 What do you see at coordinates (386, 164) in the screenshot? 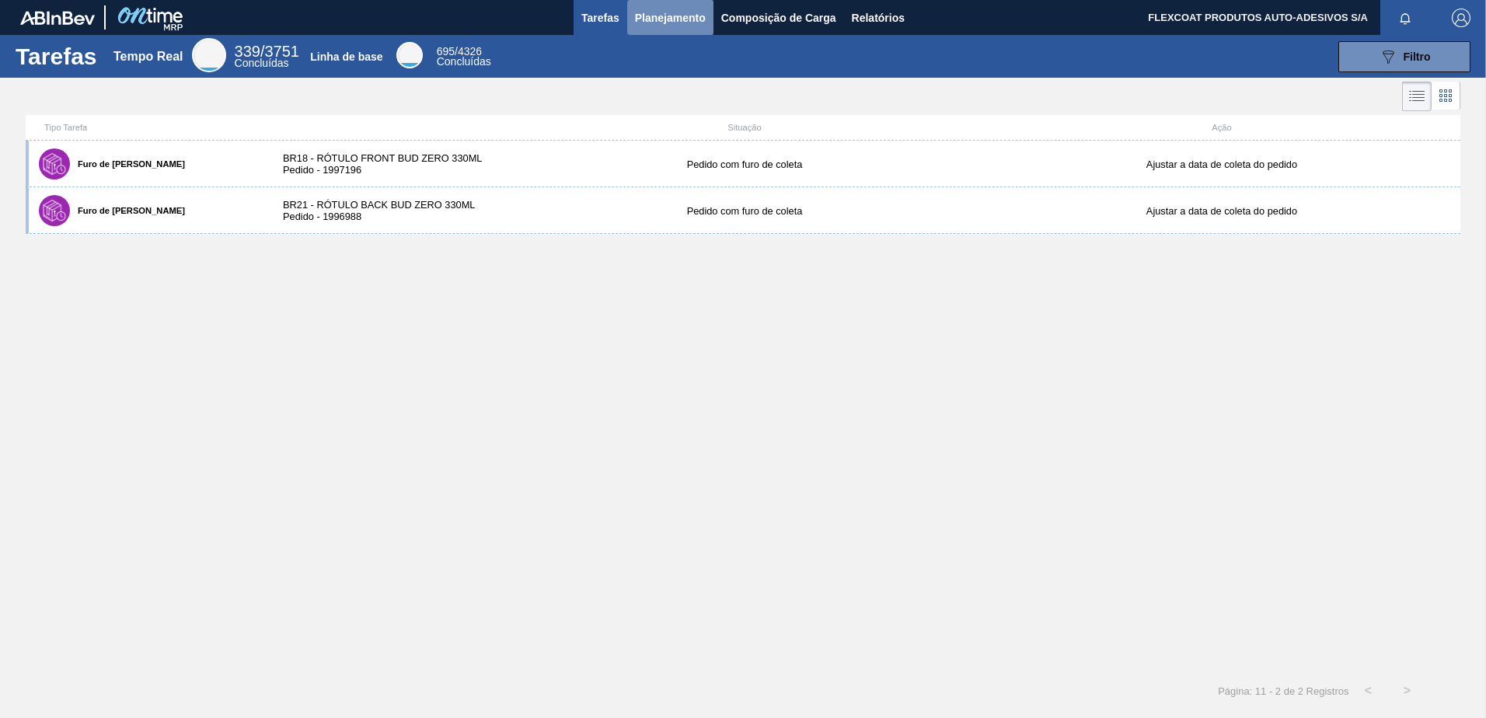
I see `div: BR18 - RÓTULO FRONT BUD ZERO 330ML Pedido - 1997196` at bounding box center [386, 164].